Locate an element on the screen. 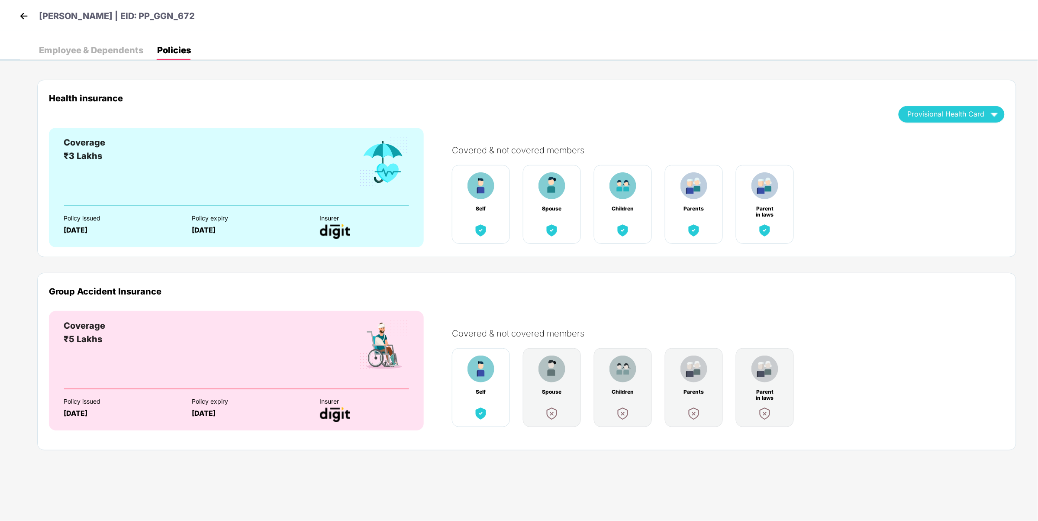 This screenshot has height=521, width=1038. div: Policies is located at coordinates (174, 50).